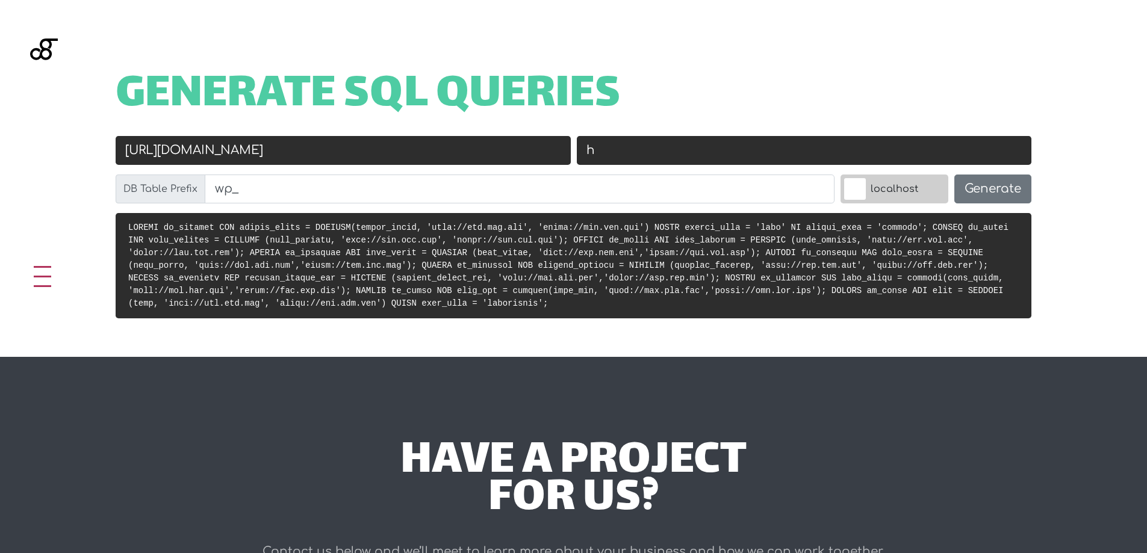  Describe the element at coordinates (894, 189) in the screenshot. I see `label: localhost` at that location.